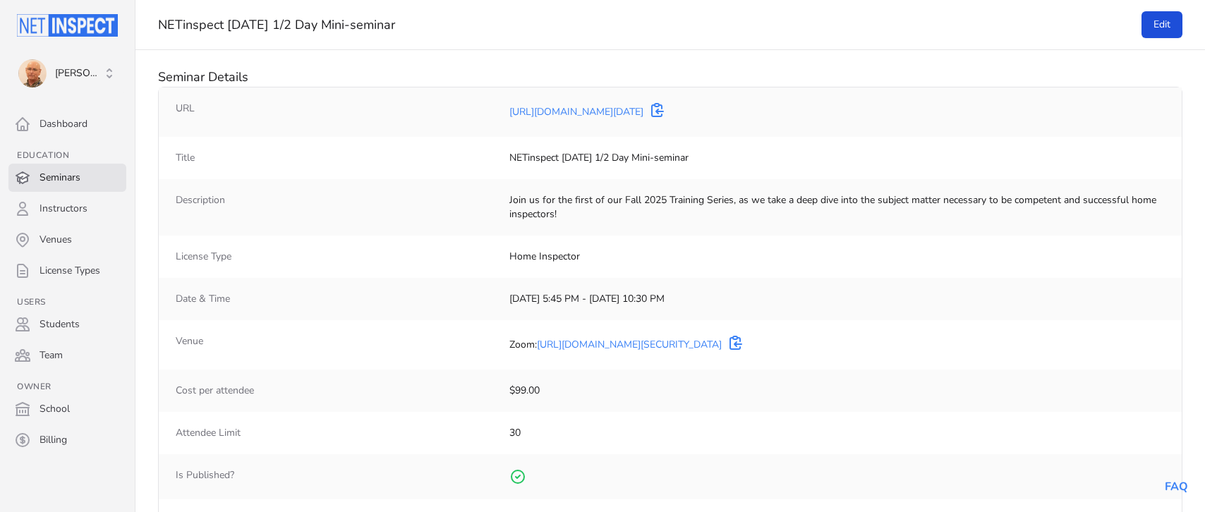 Image resolution: width=1205 pixels, height=512 pixels. Describe the element at coordinates (67, 302) in the screenshot. I see `h3: Users` at that location.